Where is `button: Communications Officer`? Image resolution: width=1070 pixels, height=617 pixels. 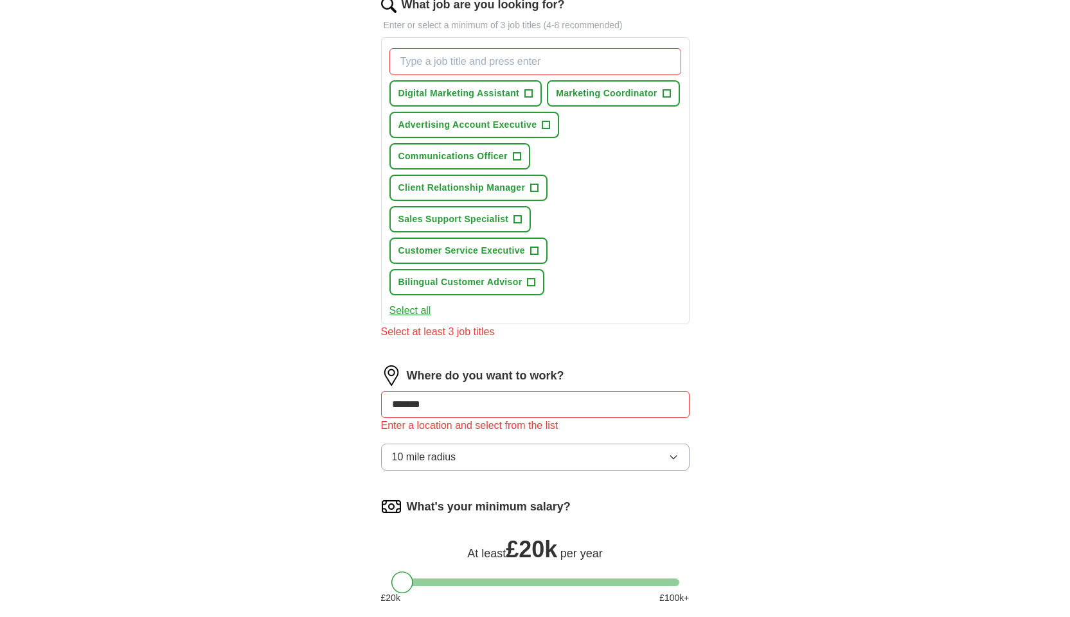 button: Communications Officer is located at coordinates (459, 156).